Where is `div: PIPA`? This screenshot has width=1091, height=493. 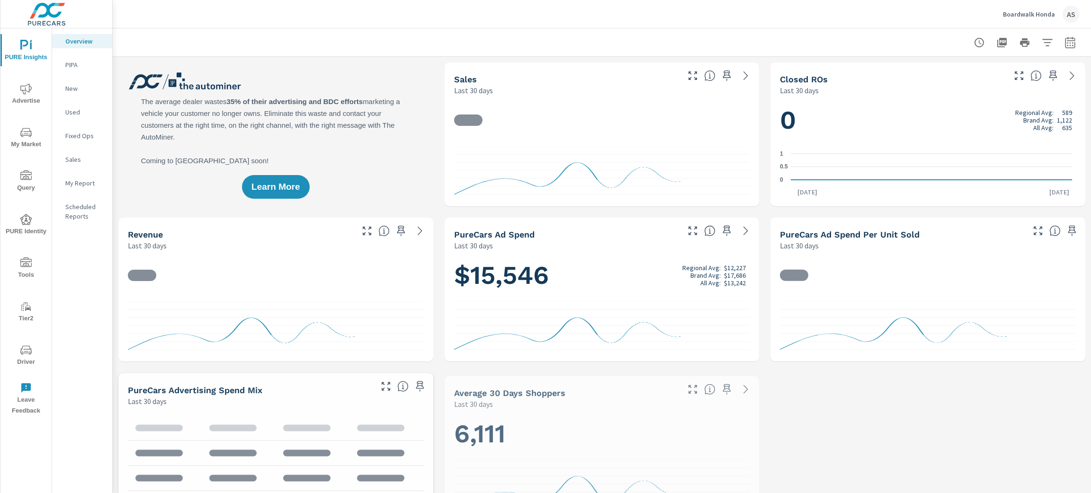 div: PIPA is located at coordinates (82, 65).